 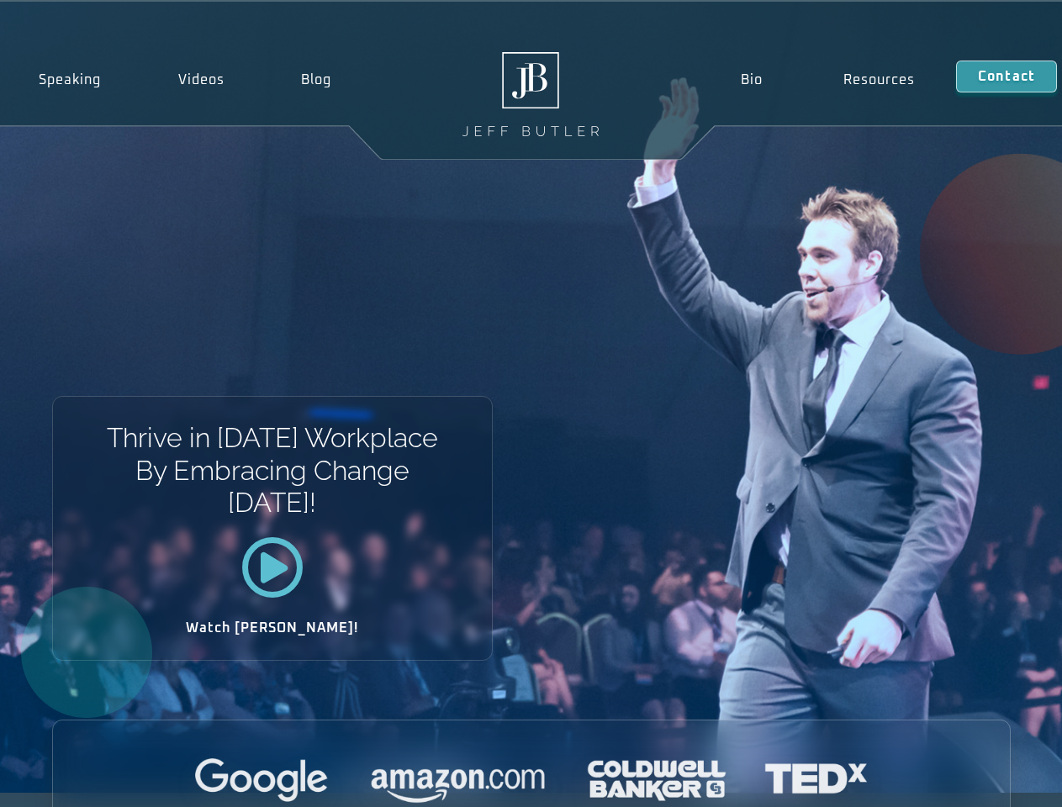 What do you see at coordinates (827, 80) in the screenshot?
I see `nav: Menu` at bounding box center [827, 80].